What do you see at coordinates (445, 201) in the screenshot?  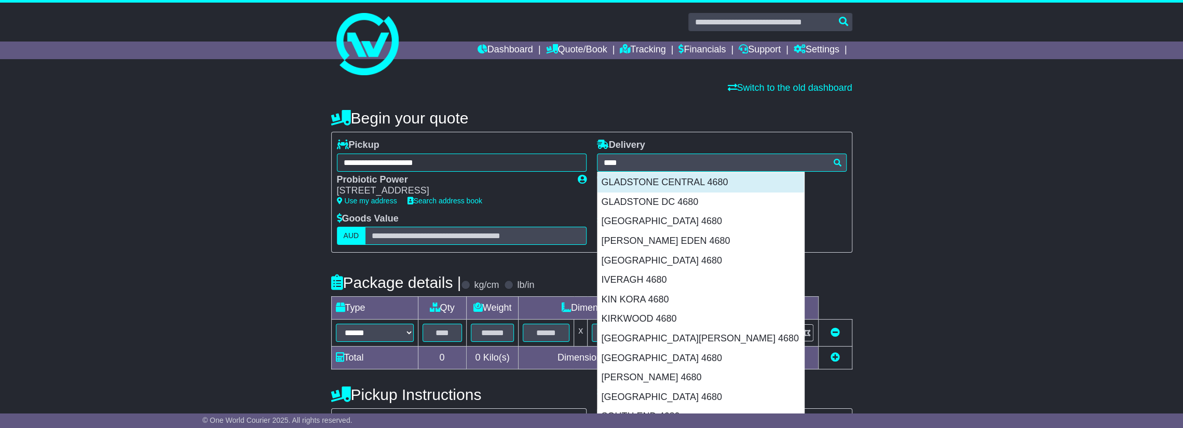 I see `a: Search address book` at bounding box center [445, 201].